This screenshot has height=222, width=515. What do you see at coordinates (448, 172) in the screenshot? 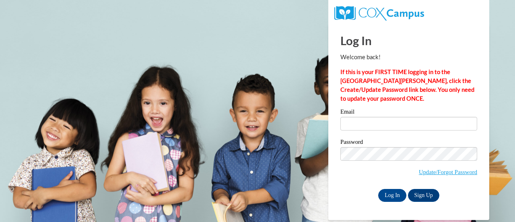
I see `a: Update/Forgot Password` at bounding box center [448, 172].